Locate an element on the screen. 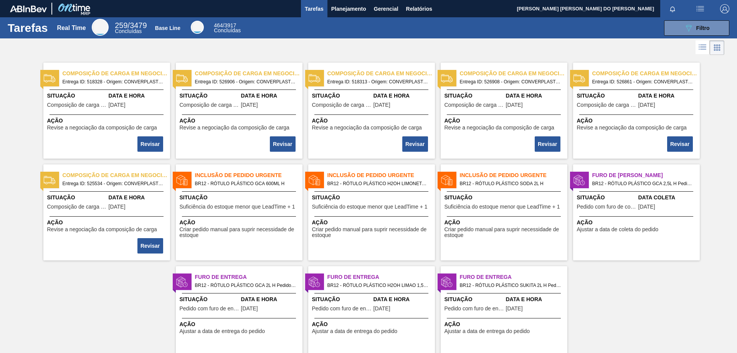  span: 23/08/2021, is located at coordinates (382, 105).